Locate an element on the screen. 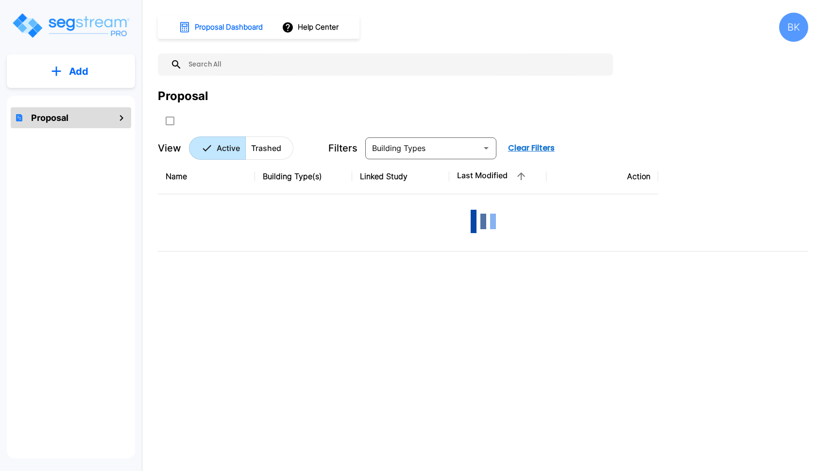 Image resolution: width=816 pixels, height=471 pixels. img: Logo is located at coordinates (70, 25).